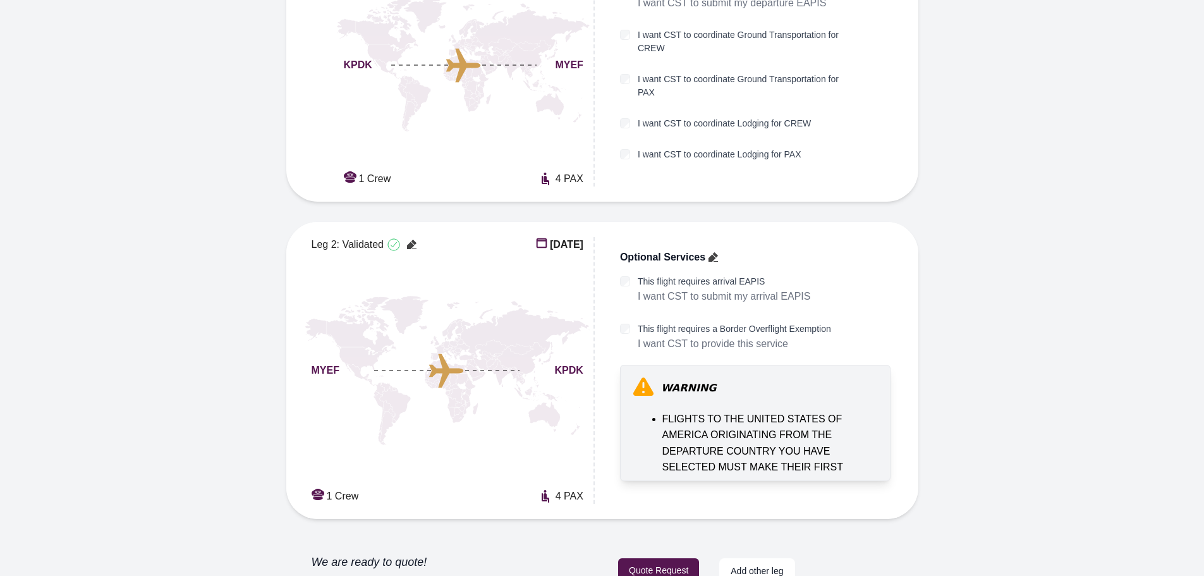  Describe the element at coordinates (724, 123) in the screenshot. I see `label: I want CST to coordinate Lodging for CREW` at that location.